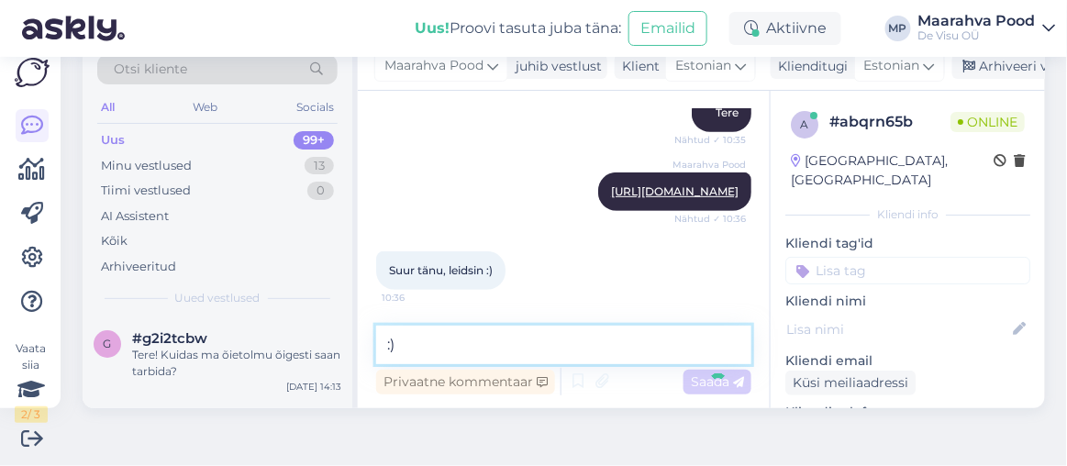  Describe the element at coordinates (432, 28) in the screenshot. I see `b: Uus!` at that location.